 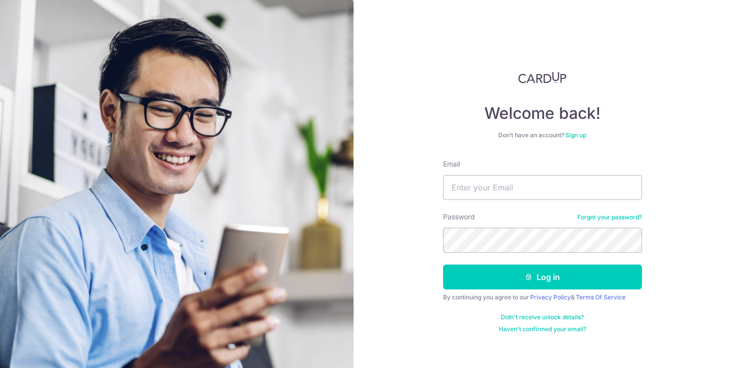 What do you see at coordinates (542, 78) in the screenshot?
I see `img: CardUp Logo` at bounding box center [542, 78].